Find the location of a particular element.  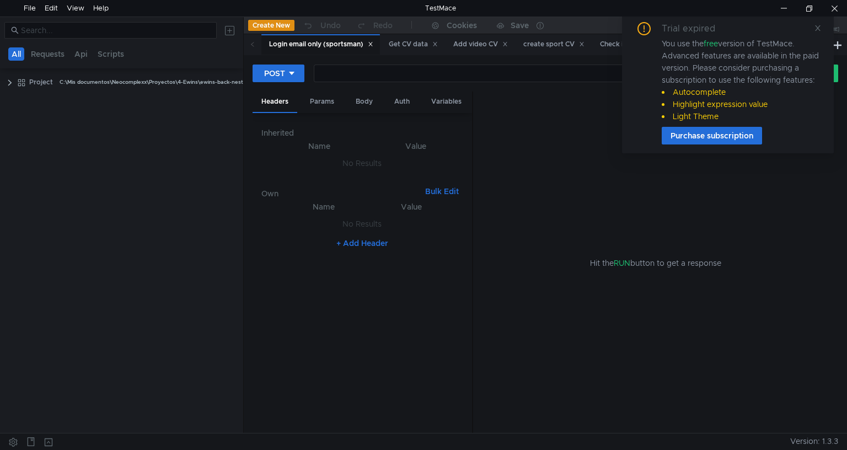

div: Get CV data is located at coordinates (413, 44).